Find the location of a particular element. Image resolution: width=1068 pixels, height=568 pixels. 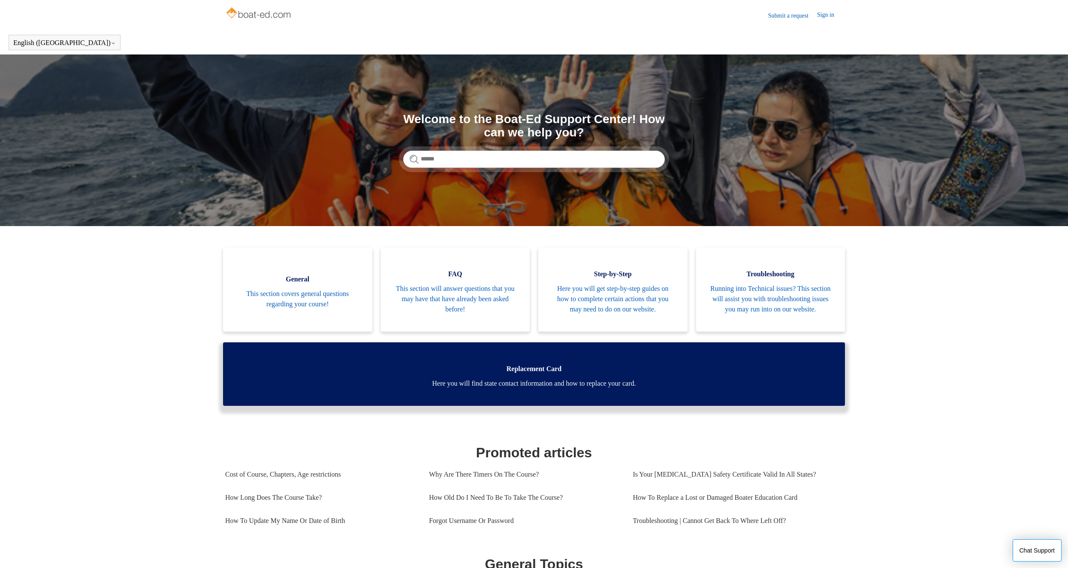

h1: Welcome to the Boat-Ed Support Center! How can we help you? is located at coordinates (534, 126).